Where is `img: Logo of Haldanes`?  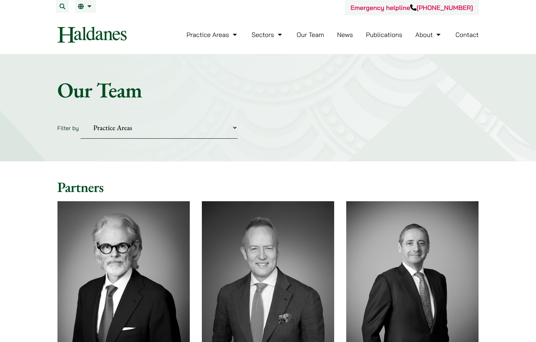
img: Logo of Haldanes is located at coordinates (92, 34).